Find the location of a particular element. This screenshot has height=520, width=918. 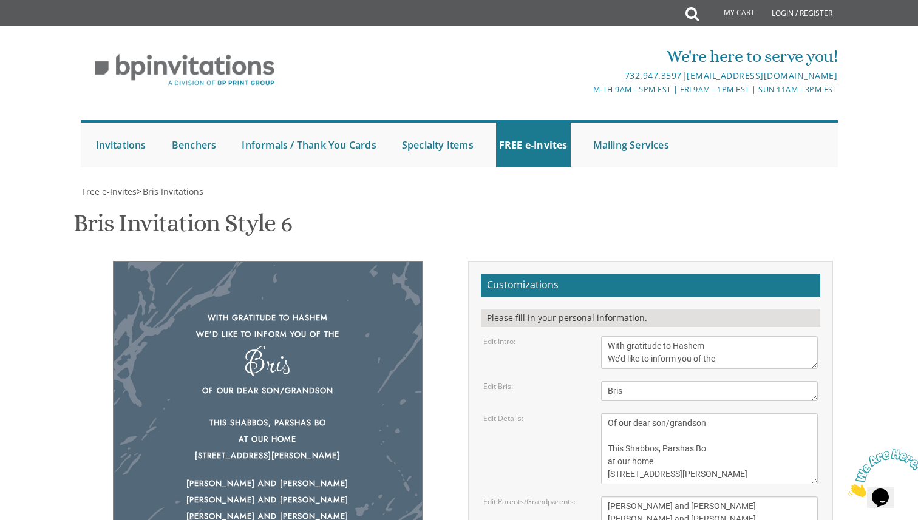

a: Specialty Items is located at coordinates (438, 145).